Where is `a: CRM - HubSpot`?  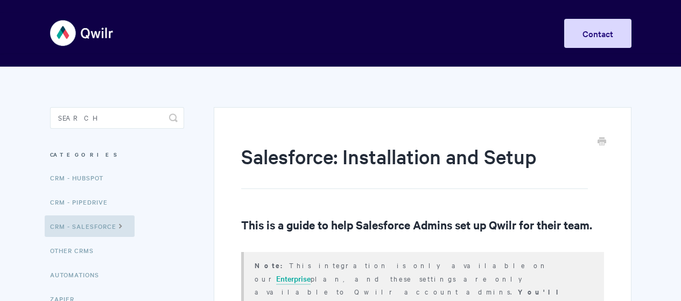 a: CRM - HubSpot is located at coordinates (81, 178).